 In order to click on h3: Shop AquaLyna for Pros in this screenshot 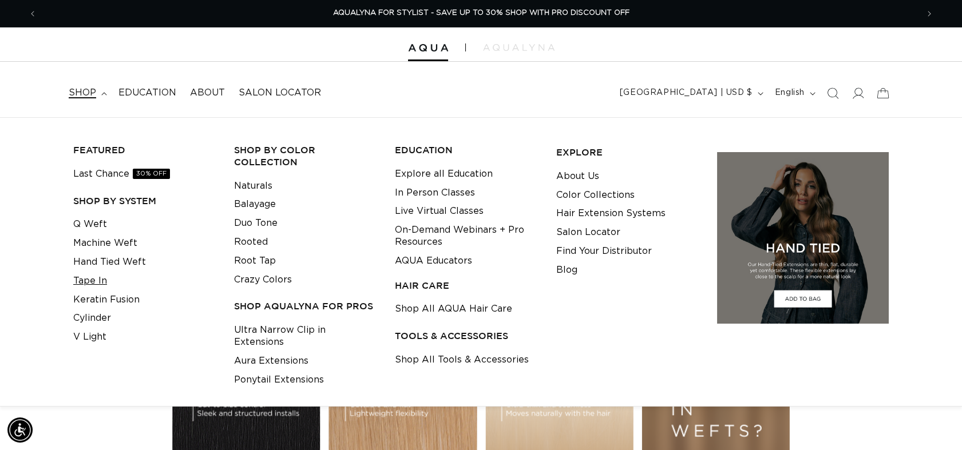, I will do `click(306, 306)`.